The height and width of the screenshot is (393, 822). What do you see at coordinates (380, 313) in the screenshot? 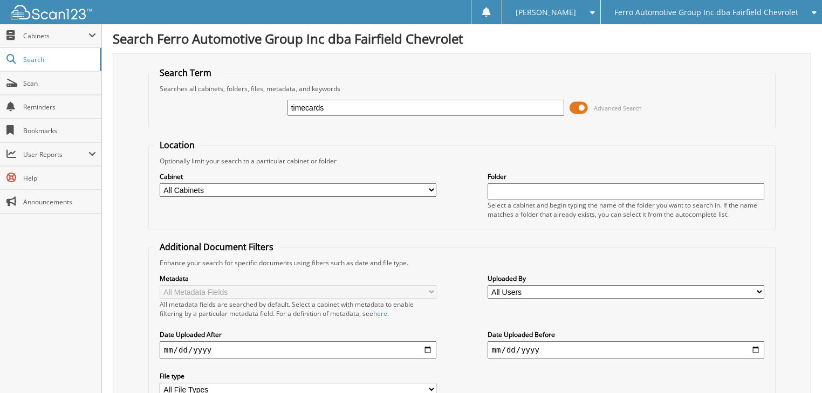
I see `a: here` at bounding box center [380, 313].